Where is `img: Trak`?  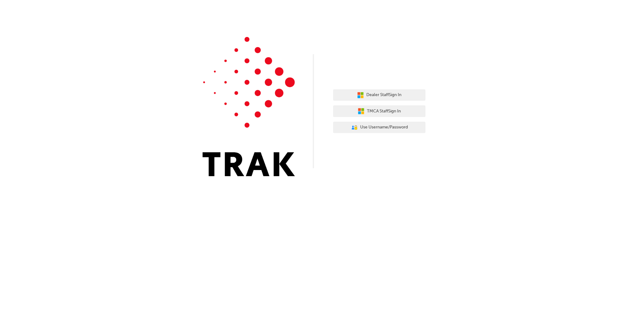
img: Trak is located at coordinates (249, 107).